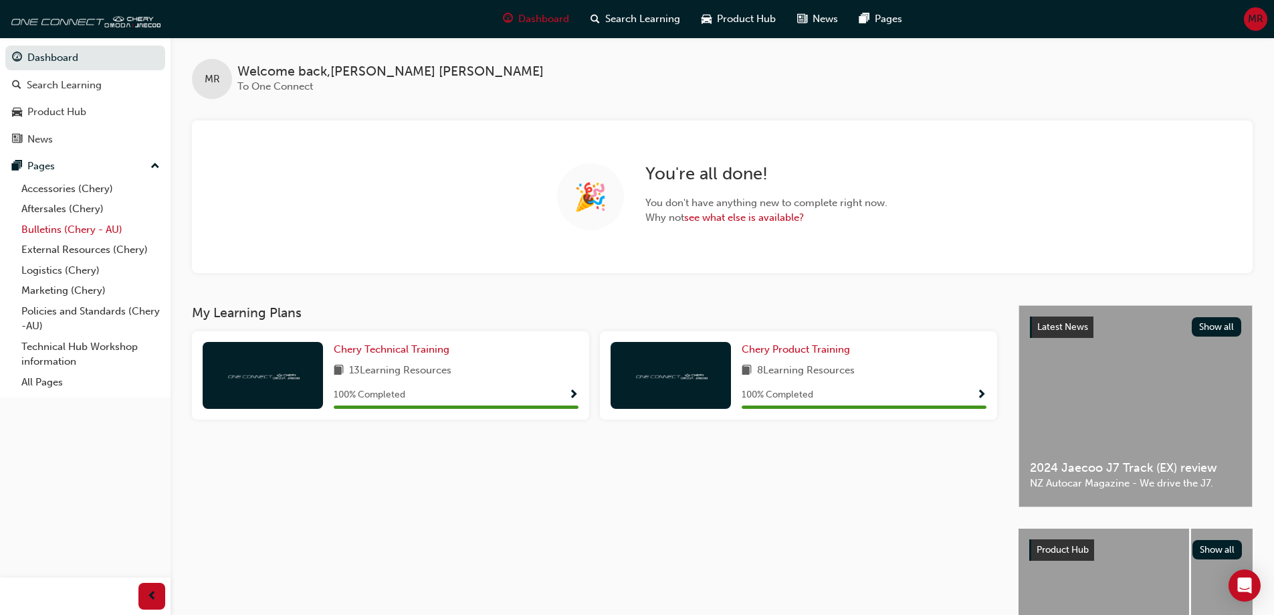  Describe the element at coordinates (544, 19) in the screenshot. I see `span: Dashboard` at that location.